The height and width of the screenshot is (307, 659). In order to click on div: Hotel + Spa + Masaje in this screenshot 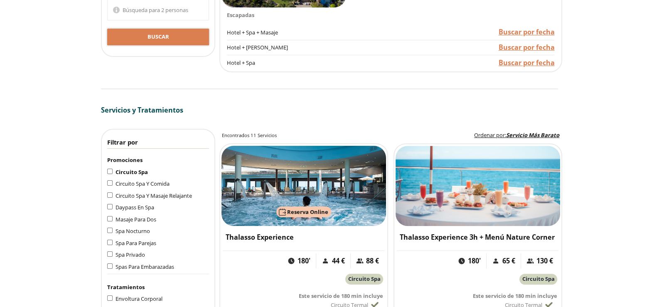, I will do `click(292, 32)`.